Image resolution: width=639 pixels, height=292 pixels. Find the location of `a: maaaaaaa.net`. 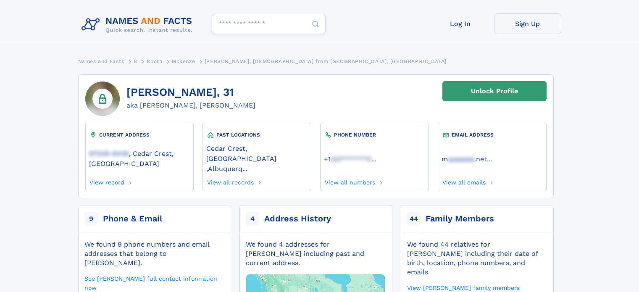

a: maaaaaaa.net is located at coordinates (464, 158).